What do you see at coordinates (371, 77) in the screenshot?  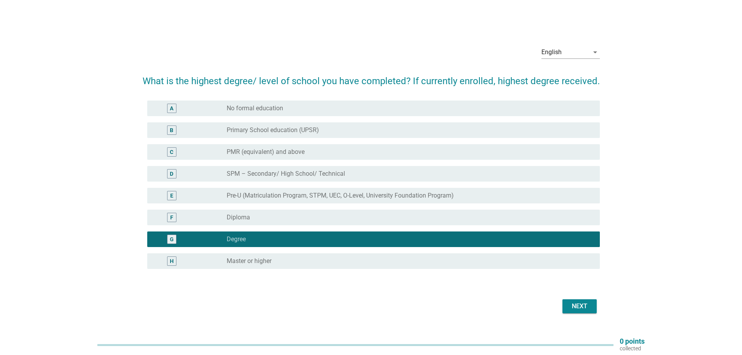 I see `h2: What is the highest degree/ level of school you have completed? If currently enrolled, highest de...` at bounding box center [371, 77].